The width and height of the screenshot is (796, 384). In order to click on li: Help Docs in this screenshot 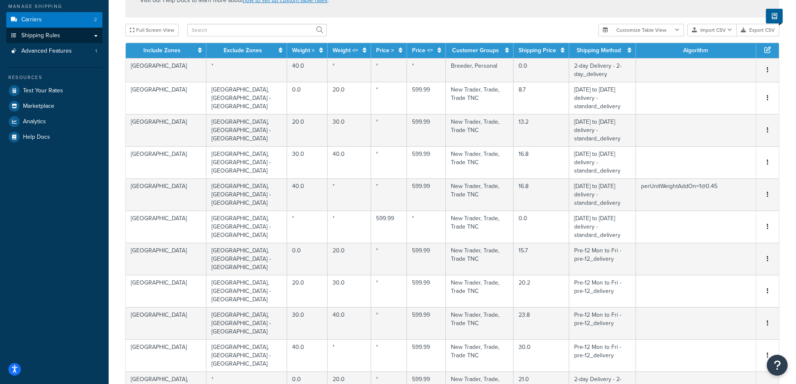, I will do `click(54, 137)`.